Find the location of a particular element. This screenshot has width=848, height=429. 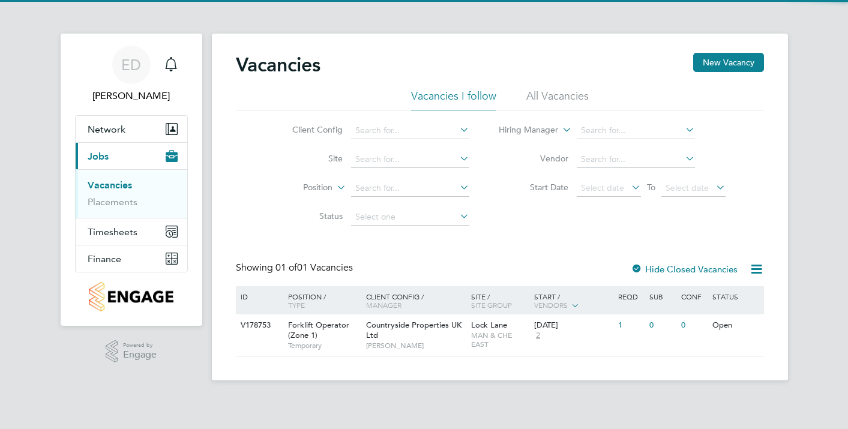

div: Position / is located at coordinates (321, 301).